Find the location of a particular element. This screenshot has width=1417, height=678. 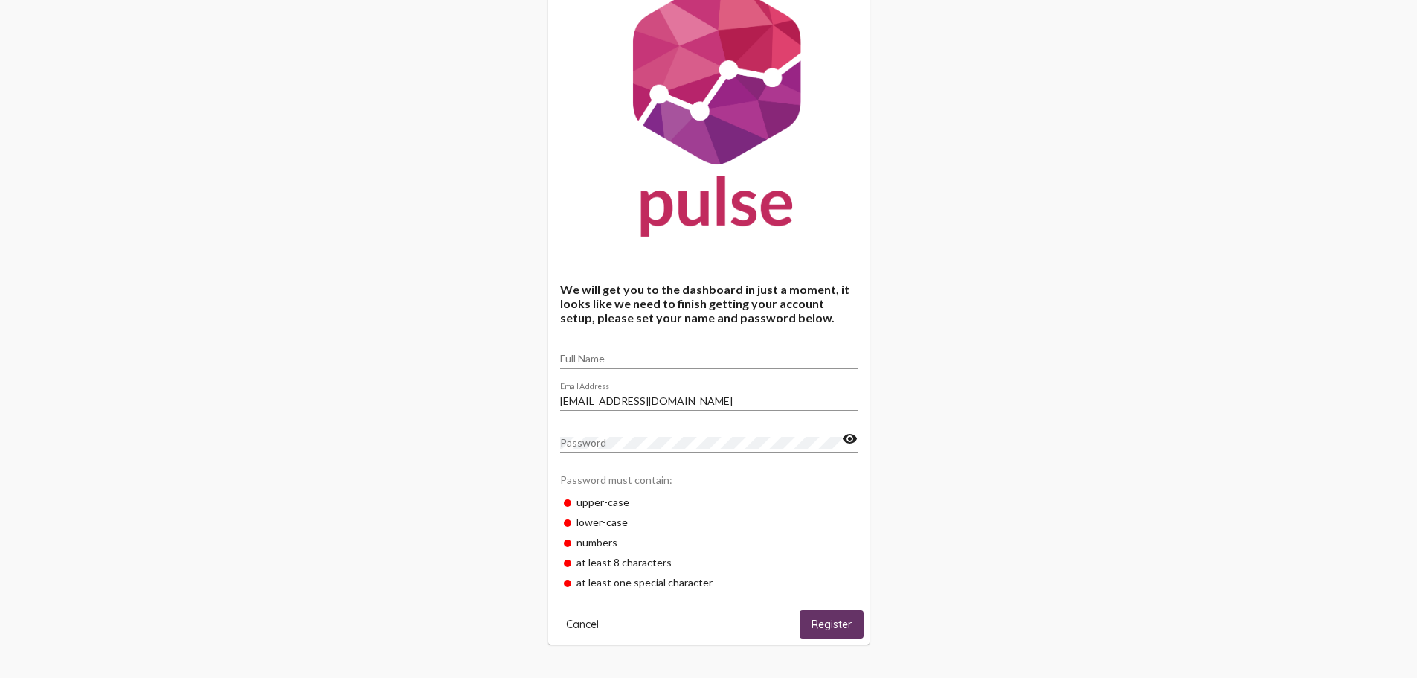

mat-icon: visibility is located at coordinates (850, 439).